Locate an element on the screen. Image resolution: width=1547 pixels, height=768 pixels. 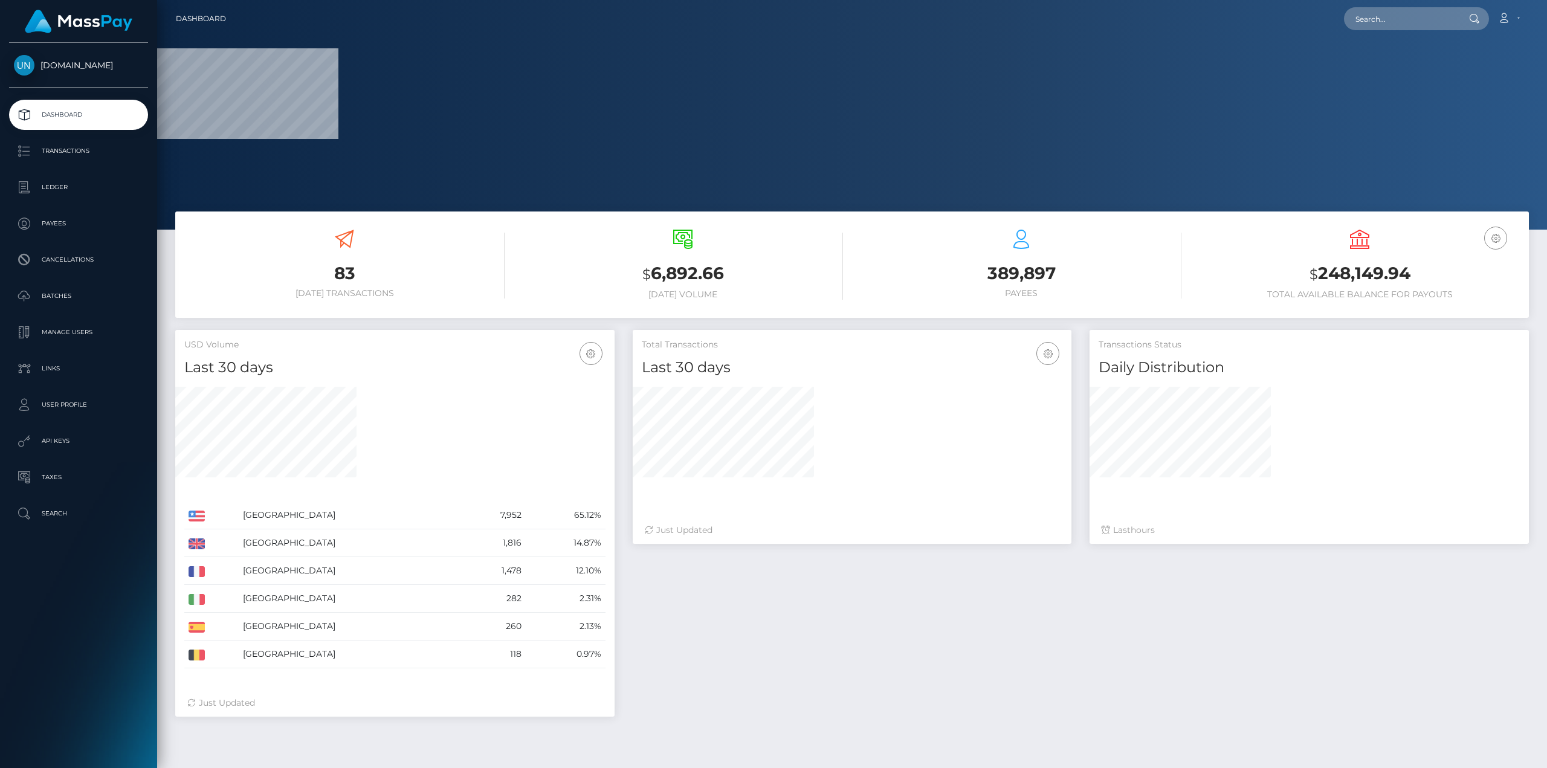
td: 1,816 is located at coordinates (493, 543).